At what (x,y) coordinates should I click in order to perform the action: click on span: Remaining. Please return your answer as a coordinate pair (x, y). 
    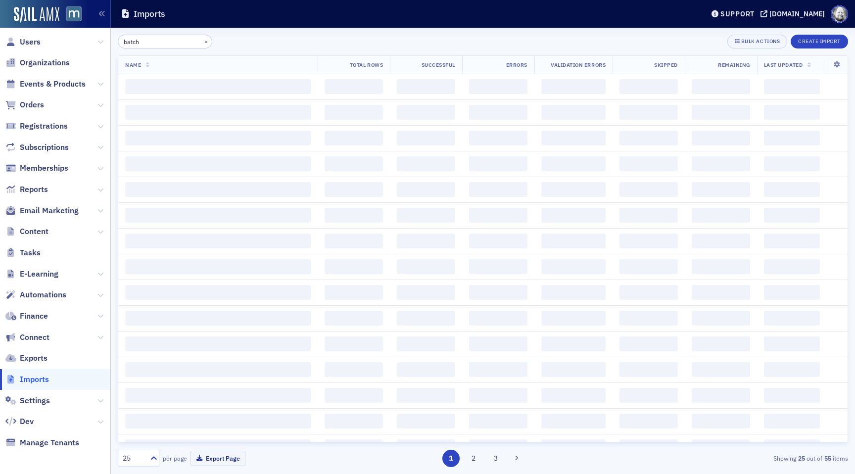
    Looking at the image, I should click on (734, 65).